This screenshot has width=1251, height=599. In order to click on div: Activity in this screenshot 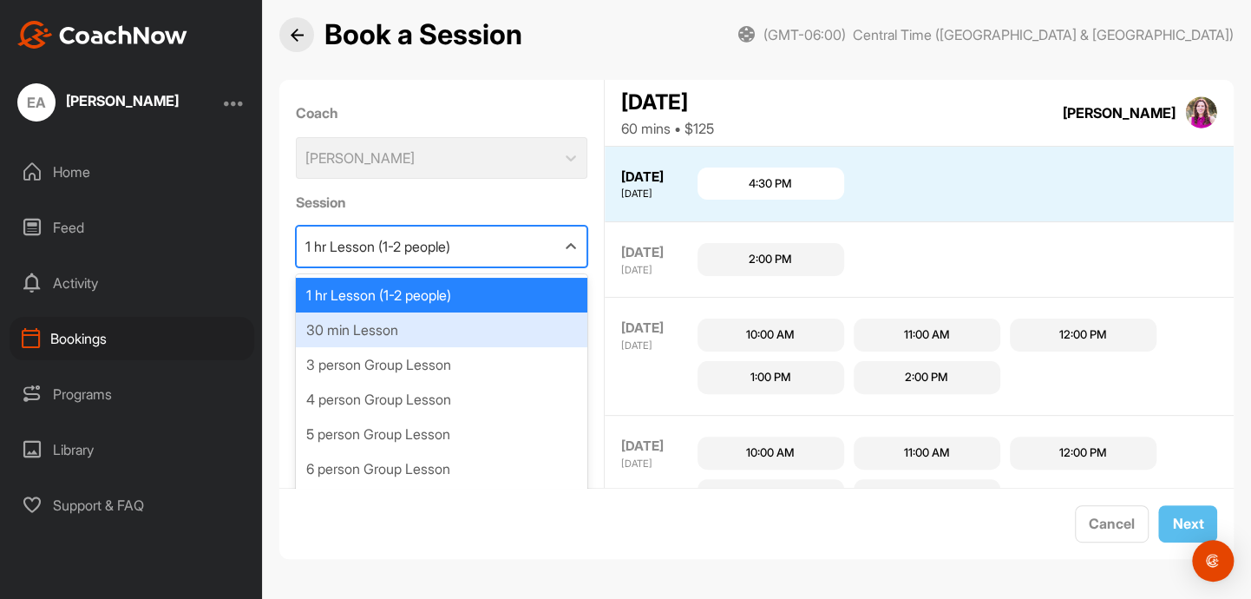, I will do `click(132, 283)`.